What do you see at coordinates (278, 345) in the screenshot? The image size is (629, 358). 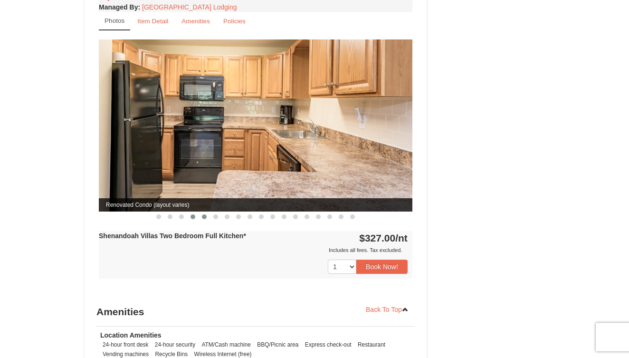 I see `li: BBQ/Picnic area` at bounding box center [278, 345].